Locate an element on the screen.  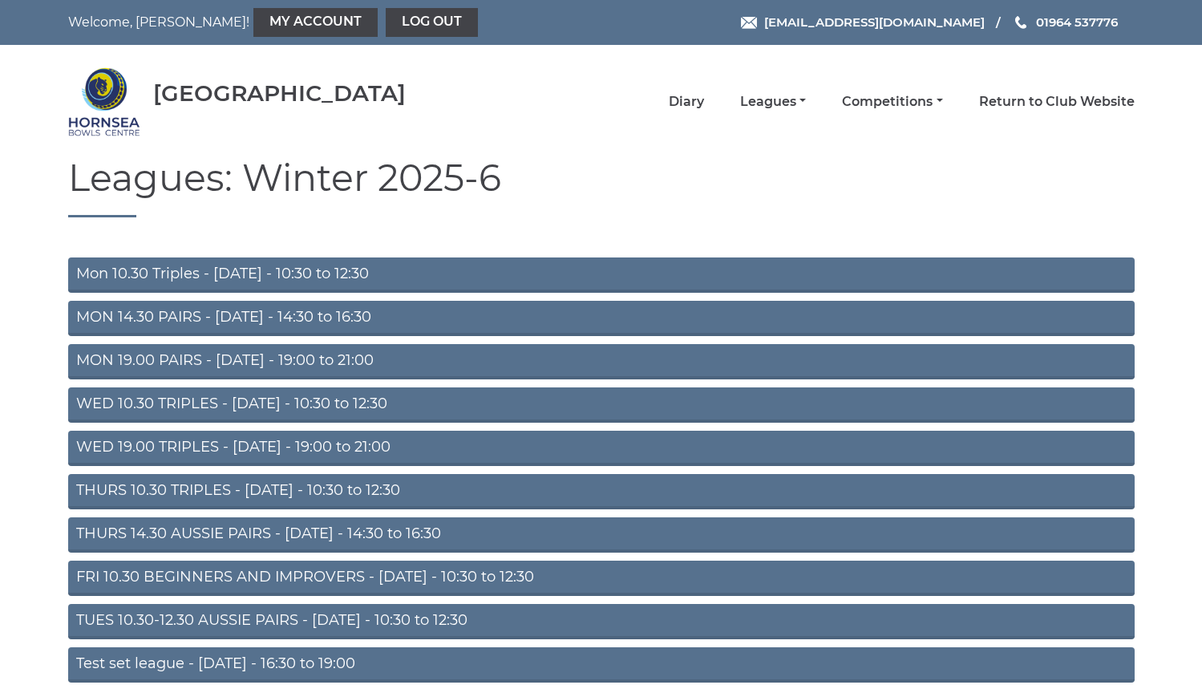
a: Return to Club Website is located at coordinates (1057, 102).